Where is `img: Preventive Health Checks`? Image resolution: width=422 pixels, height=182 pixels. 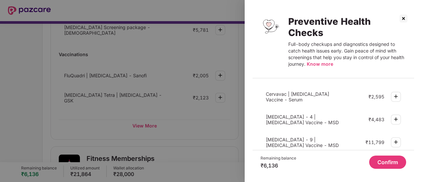 img: Preventive Health Checks is located at coordinates (271, 26).